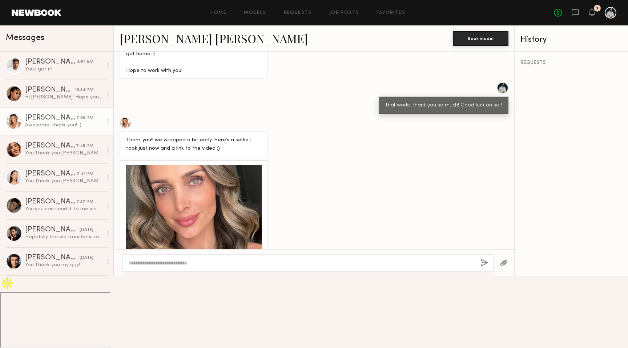 This screenshot has width=628, height=348. What do you see at coordinates (481, 38) in the screenshot?
I see `a: Book model` at bounding box center [481, 38].